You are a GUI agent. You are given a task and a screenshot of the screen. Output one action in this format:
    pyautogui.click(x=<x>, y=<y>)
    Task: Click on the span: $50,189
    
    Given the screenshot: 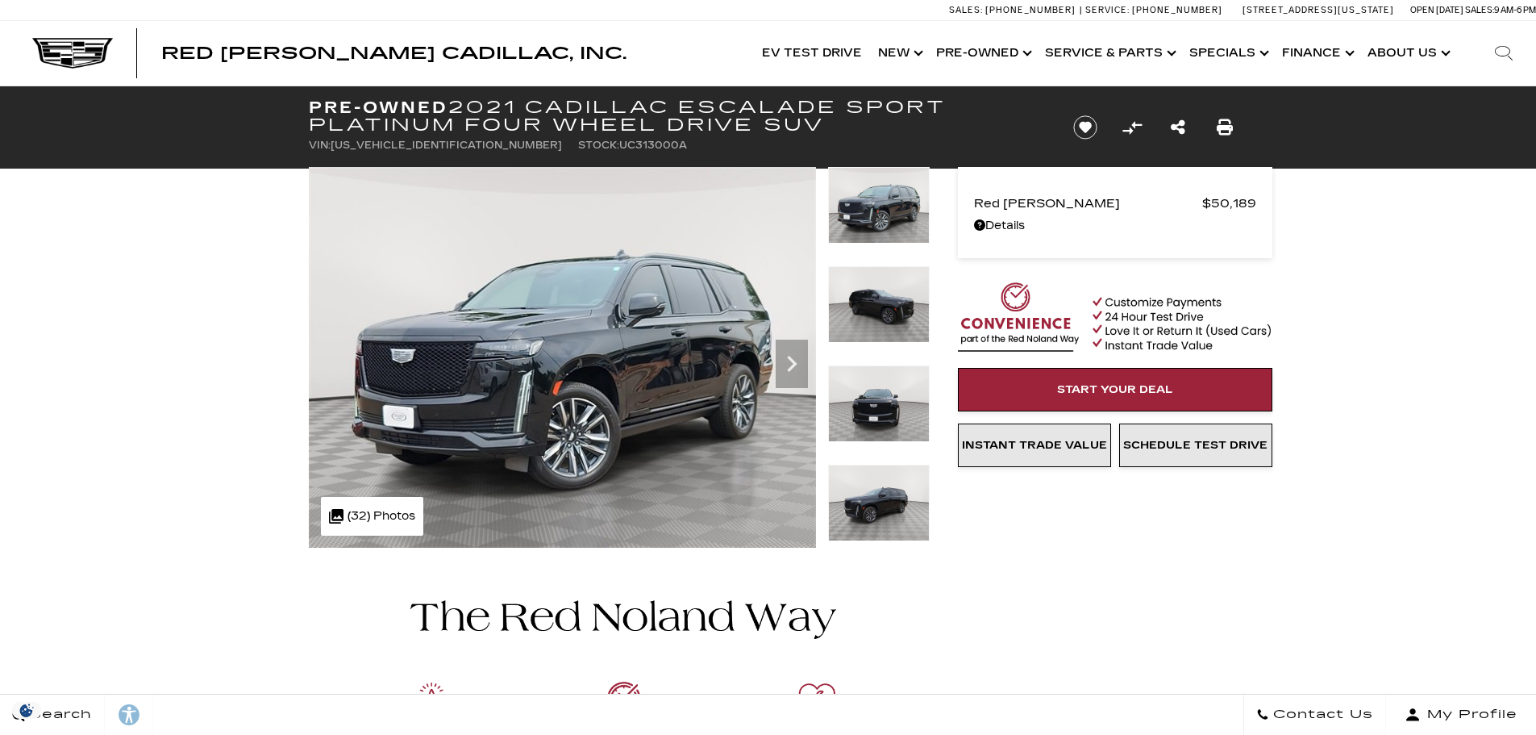 What is the action you would take?
    pyautogui.click(x=1229, y=203)
    